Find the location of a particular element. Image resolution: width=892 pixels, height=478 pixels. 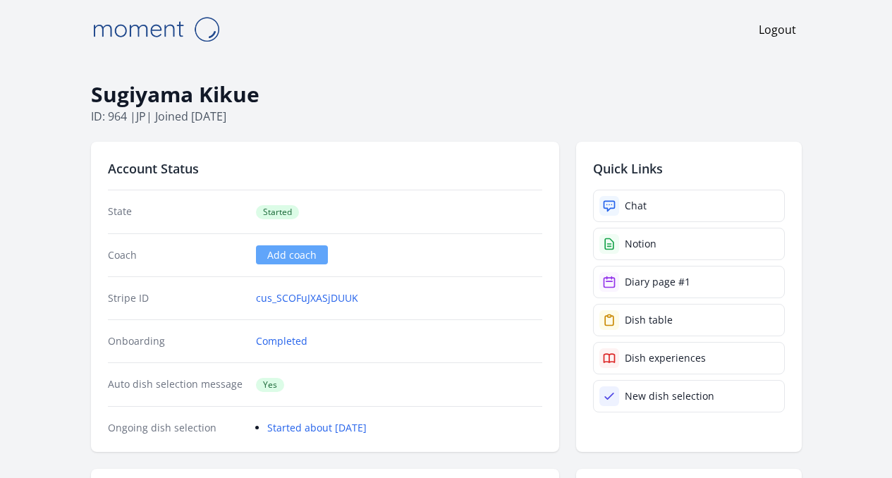

h2: Quick Links is located at coordinates (689, 168).